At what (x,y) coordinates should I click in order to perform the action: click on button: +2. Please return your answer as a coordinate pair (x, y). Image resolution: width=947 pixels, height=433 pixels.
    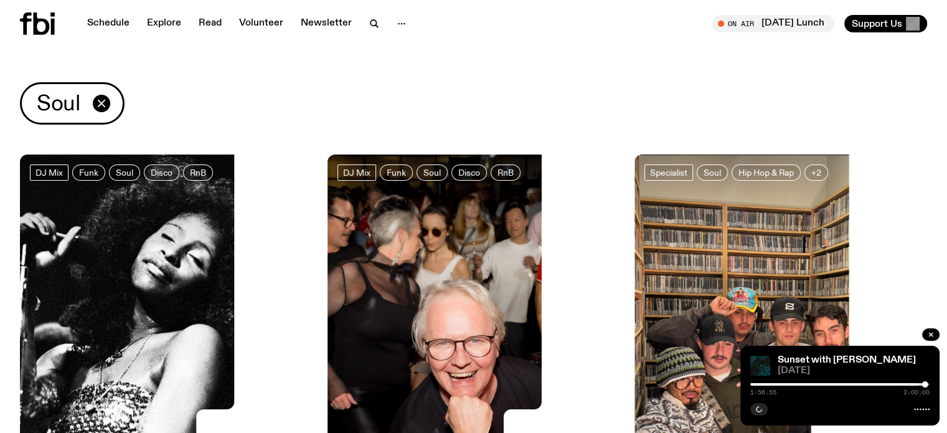
    Looking at the image, I should click on (817, 173).